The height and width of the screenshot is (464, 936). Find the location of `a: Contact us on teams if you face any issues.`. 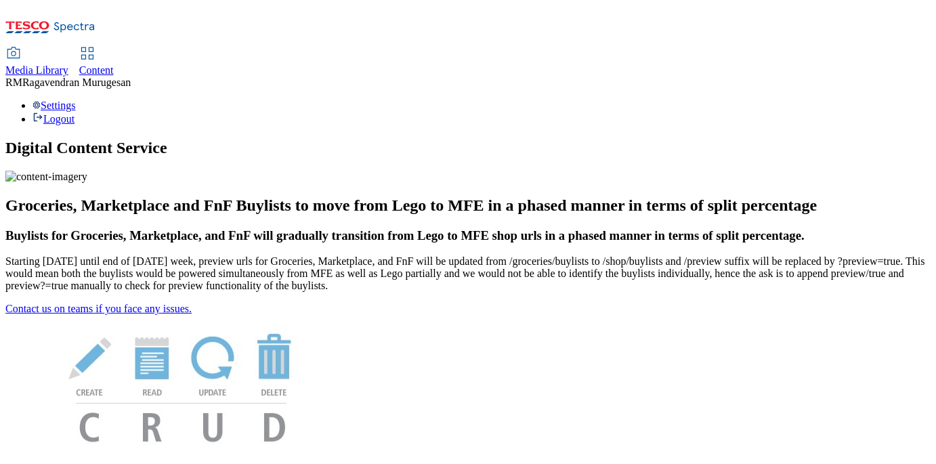

a: Contact us on teams if you face any issues. is located at coordinates (98, 308).